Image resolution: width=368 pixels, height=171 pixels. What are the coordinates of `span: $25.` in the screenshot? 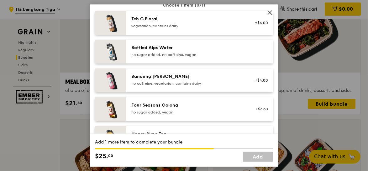 It's located at (102, 157).